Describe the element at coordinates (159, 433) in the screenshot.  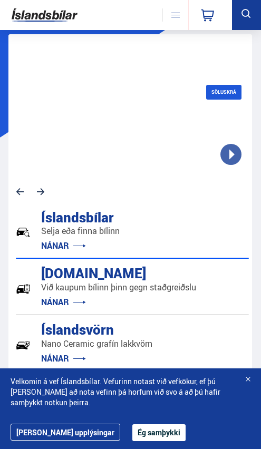
I see `button: Ég samþykki` at that location.